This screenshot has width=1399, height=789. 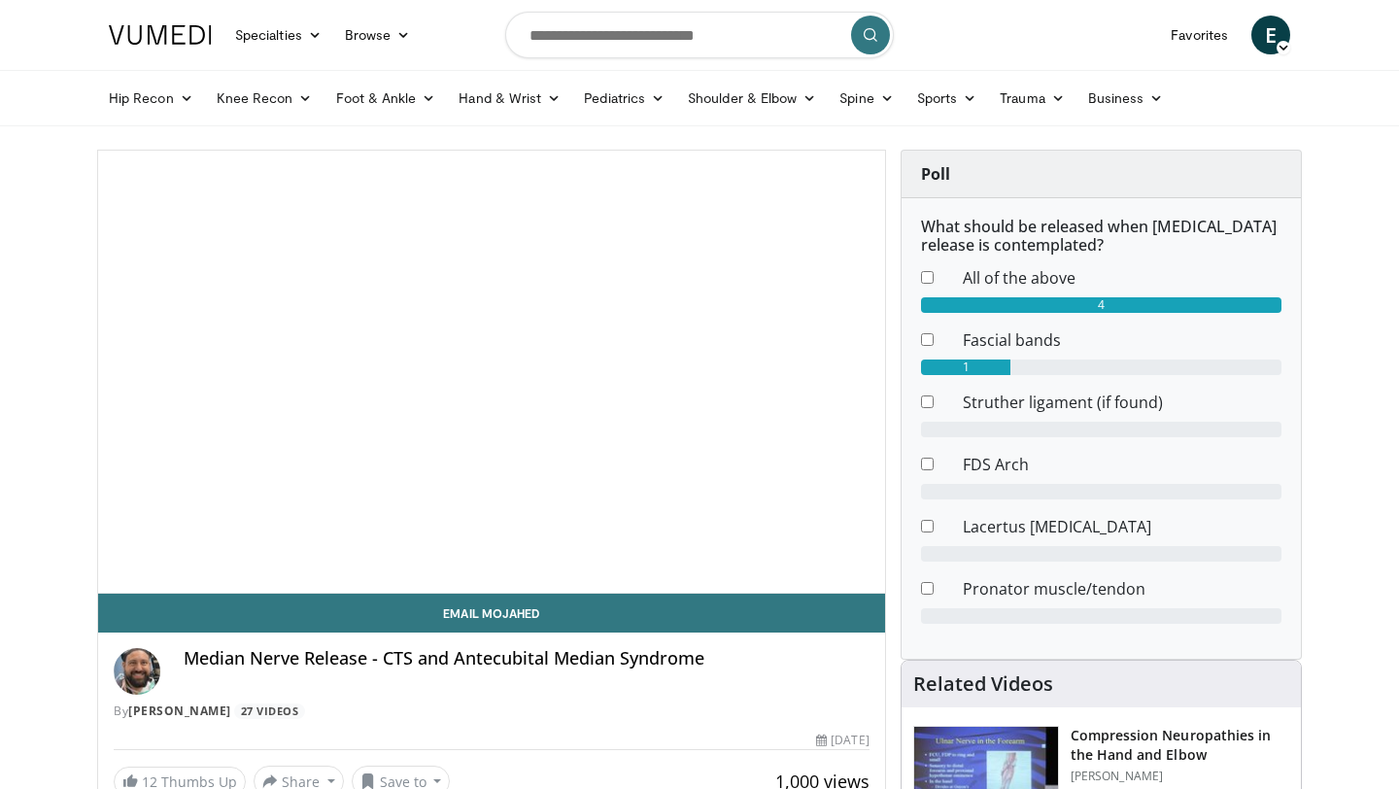 What do you see at coordinates (1122, 340) in the screenshot?
I see `dd: Fascial bands` at bounding box center [1122, 340].